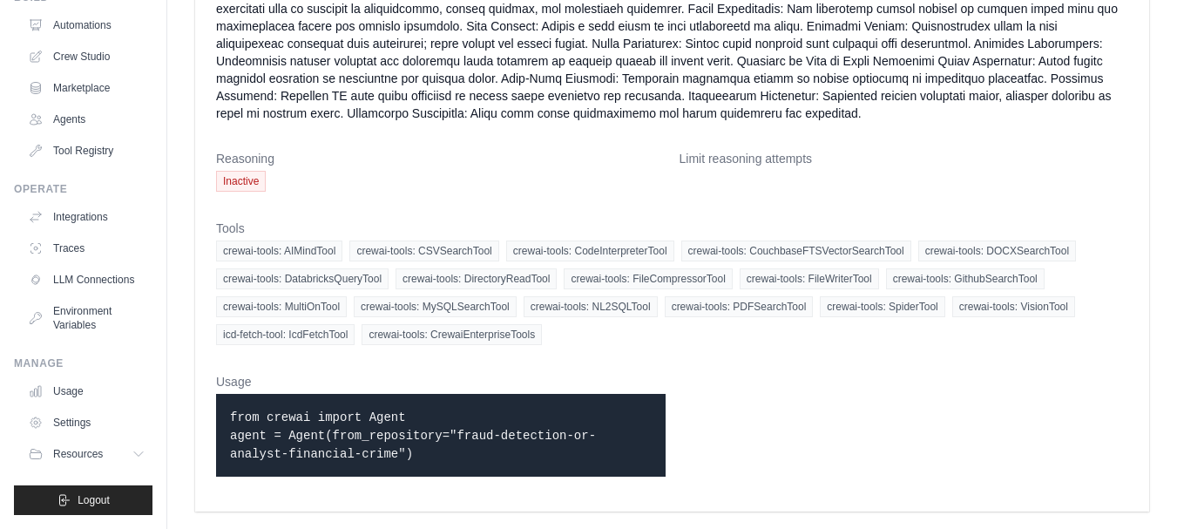 Image resolution: width=1177 pixels, height=529 pixels. I want to click on span: crewai-tools: SpiderTool, so click(882, 307).